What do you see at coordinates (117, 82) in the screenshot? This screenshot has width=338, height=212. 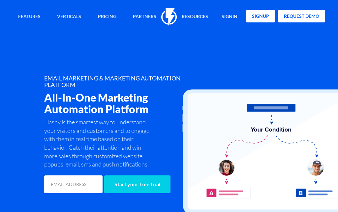 I see `h1: EMAIL MARKETING & MARKETING AUTOMATION PLATFORM` at bounding box center [117, 82].